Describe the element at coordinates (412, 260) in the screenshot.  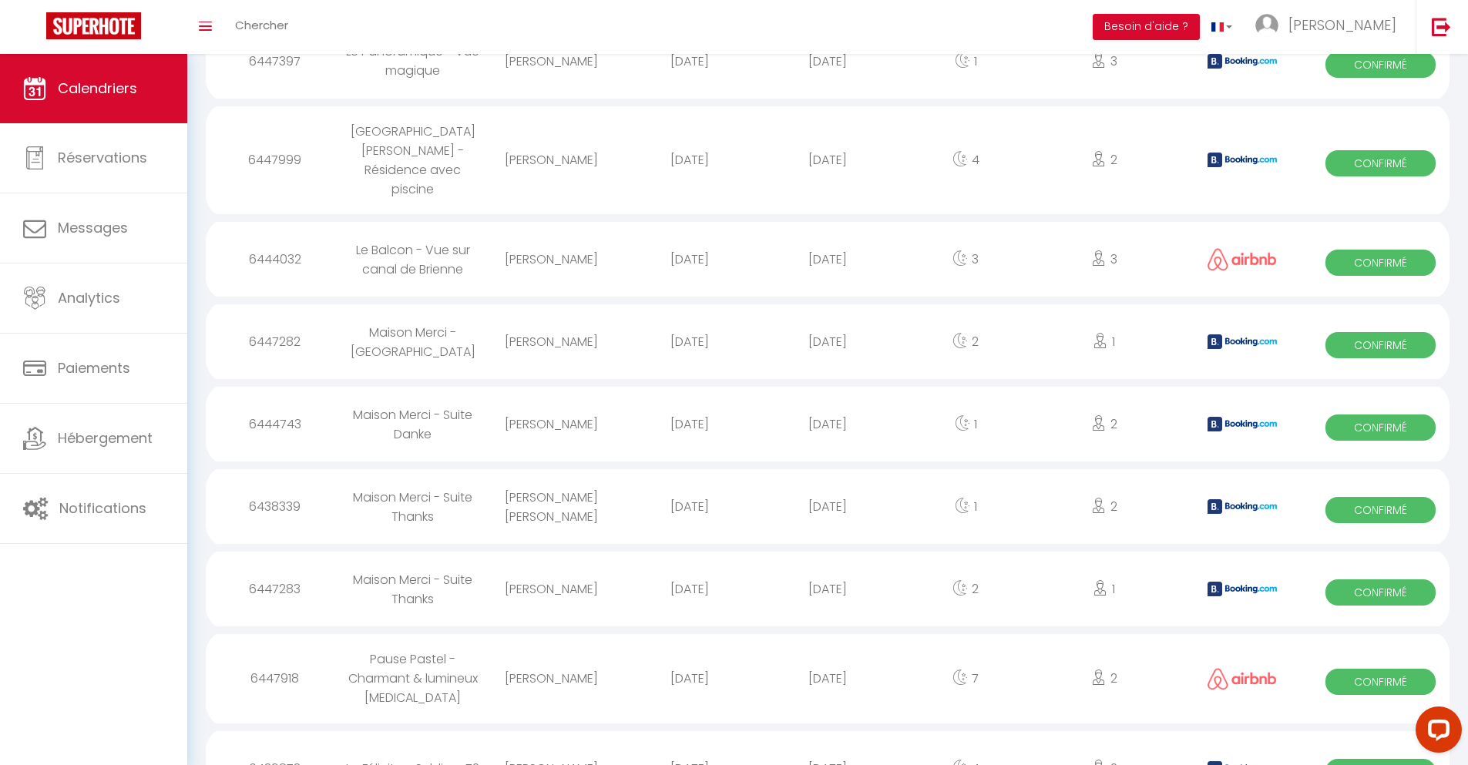
I see `div: Le Balcon - Vue sur canal de Brienne` at that location.